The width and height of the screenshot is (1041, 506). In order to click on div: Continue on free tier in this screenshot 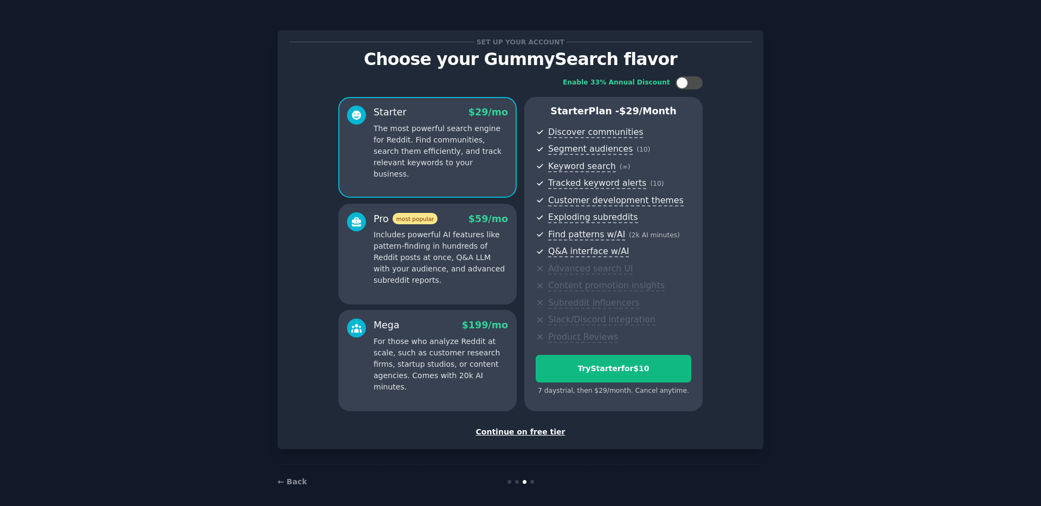, I will do `click(520, 432)`.